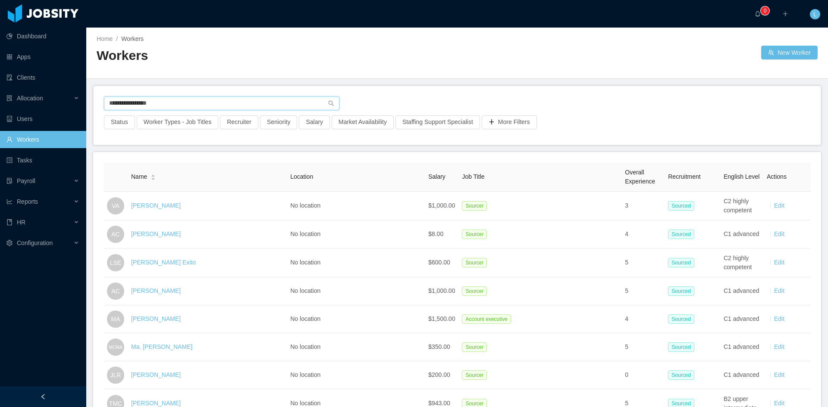  Describe the element at coordinates (473, 177) in the screenshot. I see `span: Job Title` at that location.